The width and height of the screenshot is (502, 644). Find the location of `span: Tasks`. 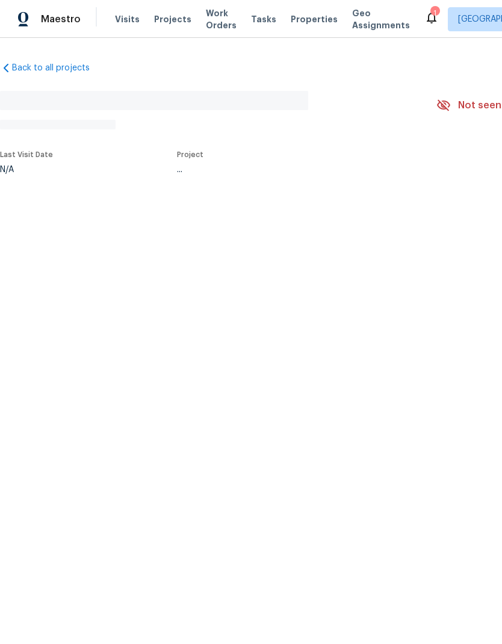

span: Tasks is located at coordinates (263, 19).